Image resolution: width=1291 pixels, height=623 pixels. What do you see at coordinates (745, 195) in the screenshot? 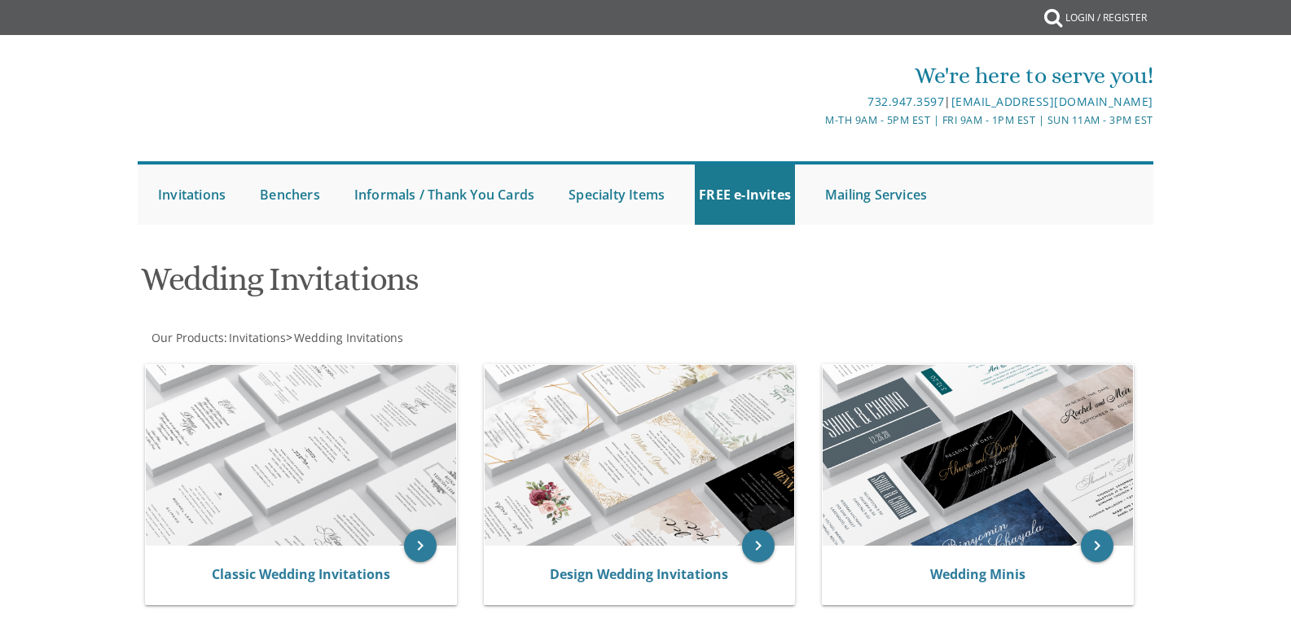
I see `a: FREE e-Invites` at bounding box center [745, 195].